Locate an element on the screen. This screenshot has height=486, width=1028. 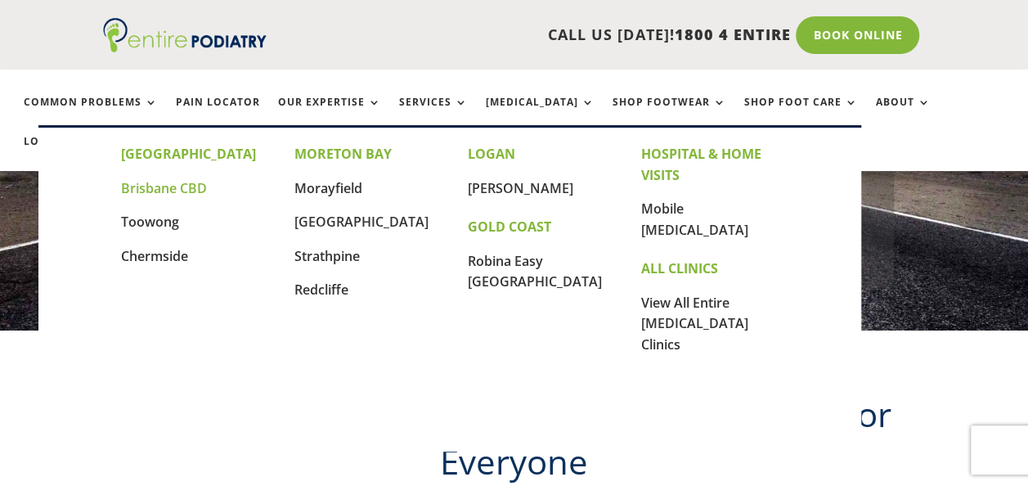
strong: ALL CLINICS is located at coordinates (679, 268).